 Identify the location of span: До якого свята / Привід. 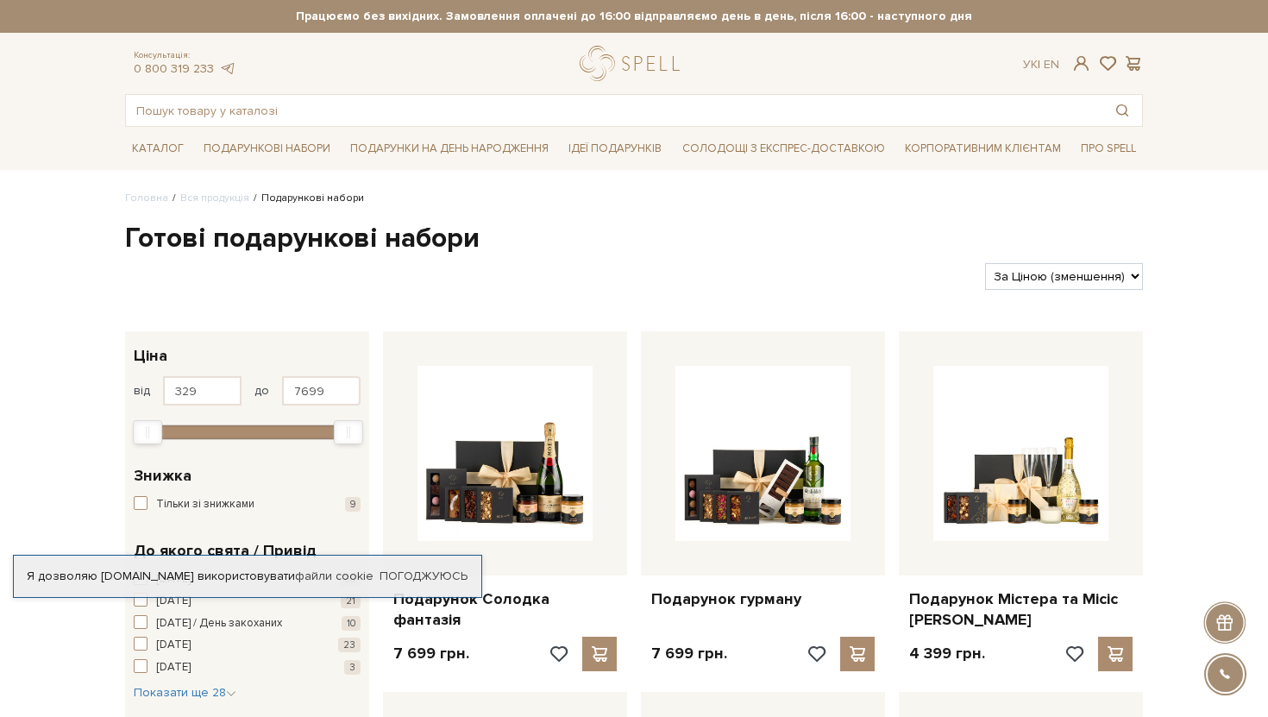
(225, 550).